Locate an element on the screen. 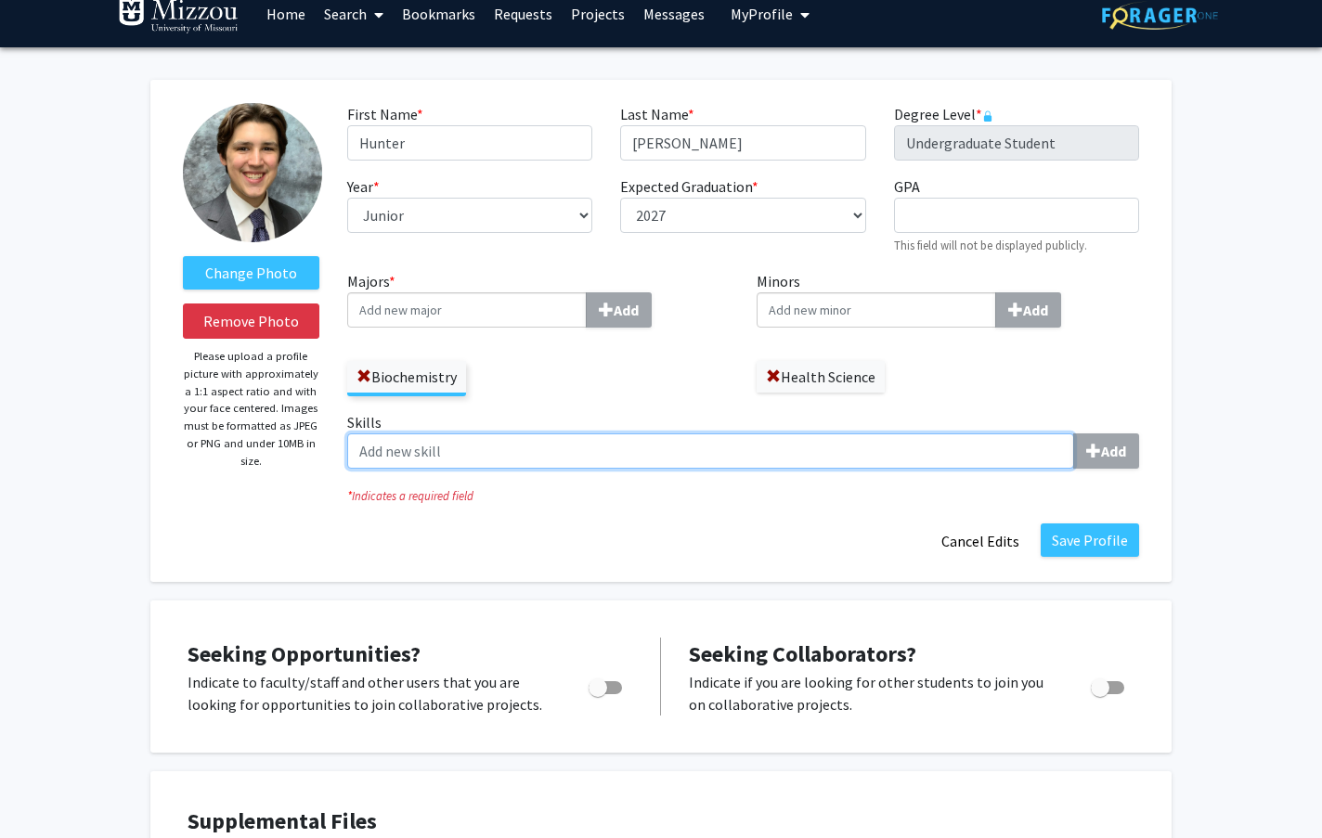 The width and height of the screenshot is (1322, 838). label: GPA is located at coordinates (907, 187).